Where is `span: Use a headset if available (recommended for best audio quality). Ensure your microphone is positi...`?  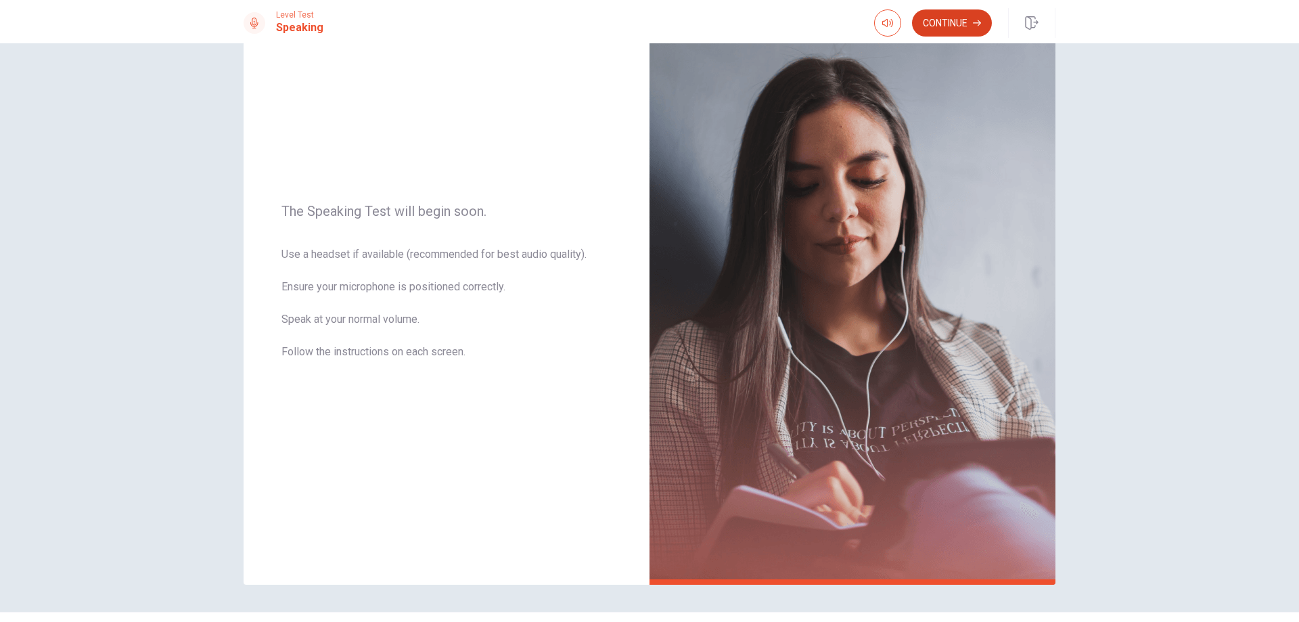 span: Use a headset if available (recommended for best audio quality). Ensure your microphone is positi... is located at coordinates (447, 311).